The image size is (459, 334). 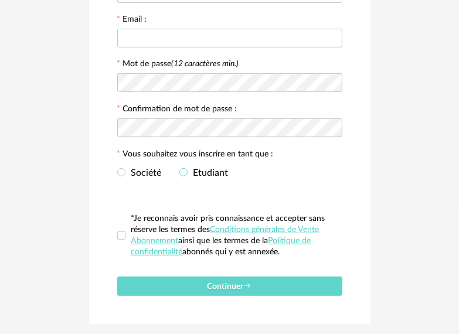 I want to click on i: (12 caractères min.), so click(x=205, y=64).